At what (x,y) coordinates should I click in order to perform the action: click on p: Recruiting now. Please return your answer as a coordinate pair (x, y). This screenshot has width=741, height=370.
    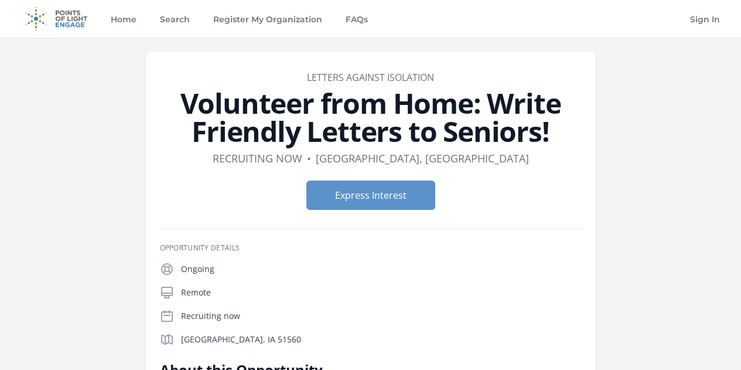
    Looking at the image, I should click on (382, 316).